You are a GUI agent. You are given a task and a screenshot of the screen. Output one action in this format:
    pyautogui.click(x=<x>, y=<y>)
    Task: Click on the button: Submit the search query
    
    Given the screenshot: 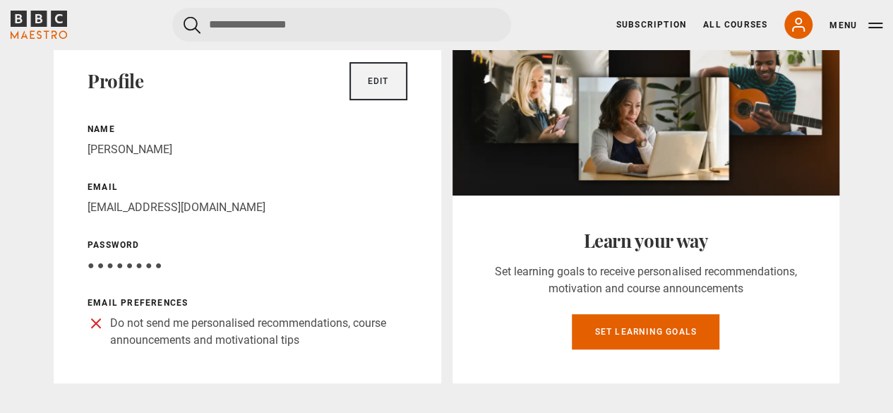 What is the action you would take?
    pyautogui.click(x=192, y=25)
    